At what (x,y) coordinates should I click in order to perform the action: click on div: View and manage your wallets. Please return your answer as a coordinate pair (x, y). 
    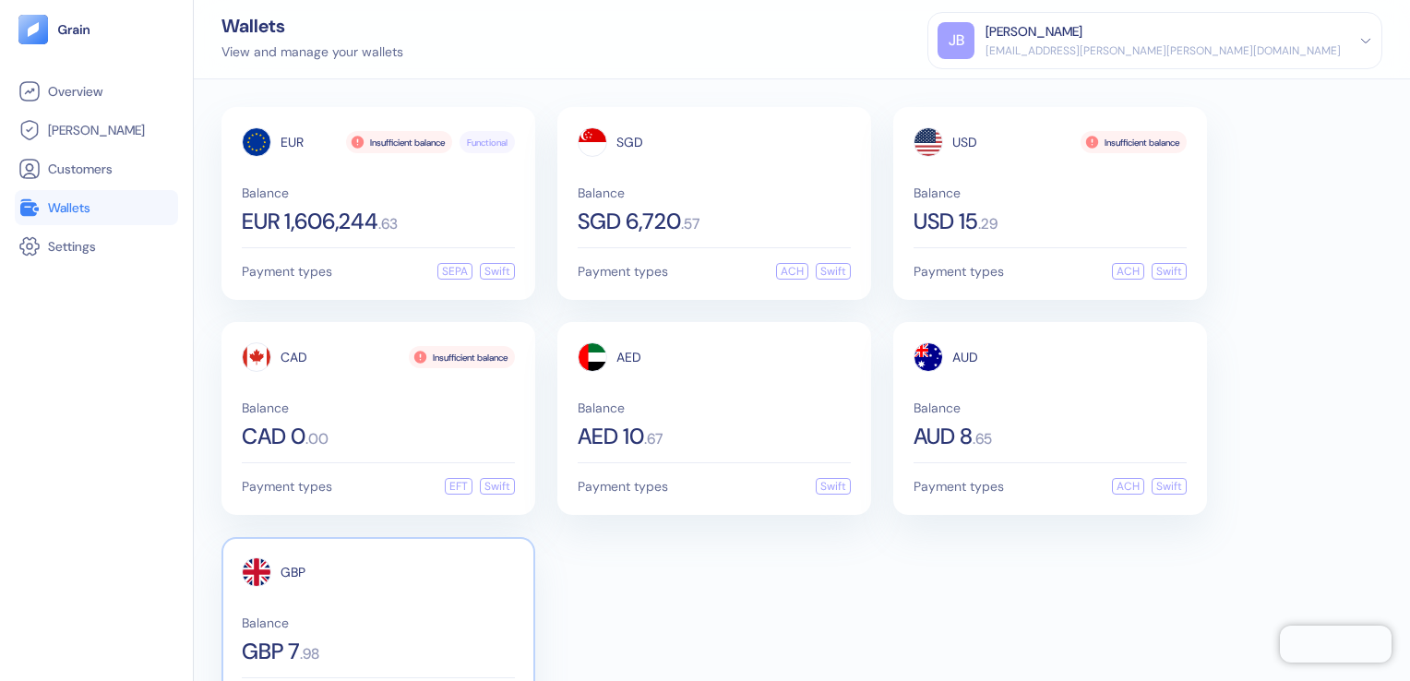
    Looking at the image, I should click on (312, 52).